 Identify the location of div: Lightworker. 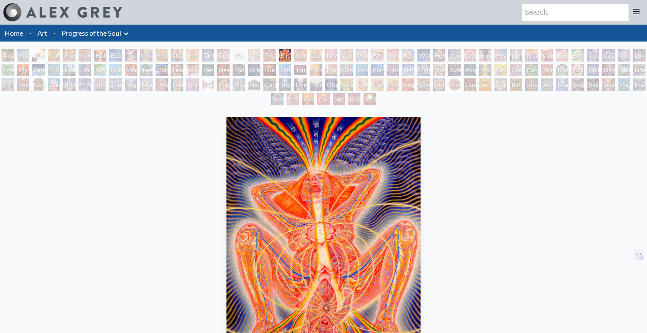
(423, 70).